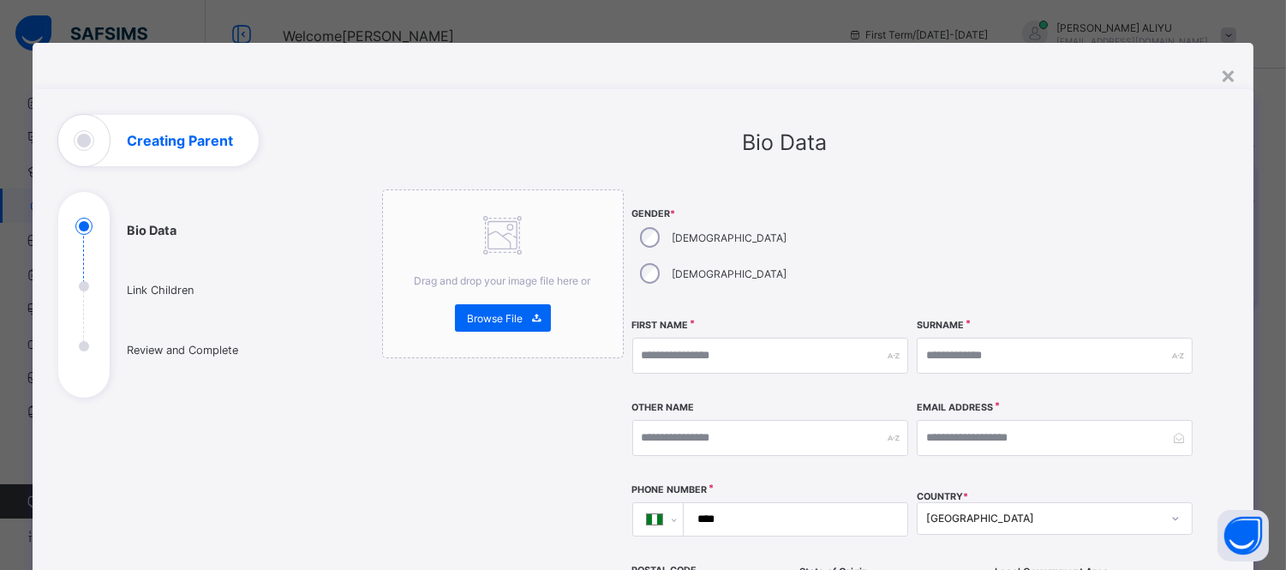 The height and width of the screenshot is (570, 1286). What do you see at coordinates (495, 318) in the screenshot?
I see `span: Browse File` at bounding box center [495, 318].